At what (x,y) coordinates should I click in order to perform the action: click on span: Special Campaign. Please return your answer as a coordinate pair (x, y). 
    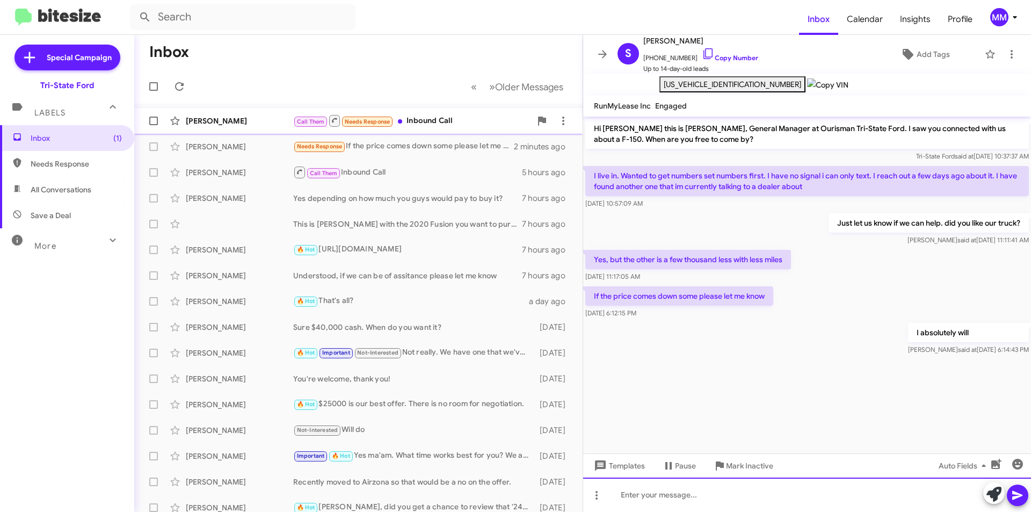
    Looking at the image, I should click on (79, 57).